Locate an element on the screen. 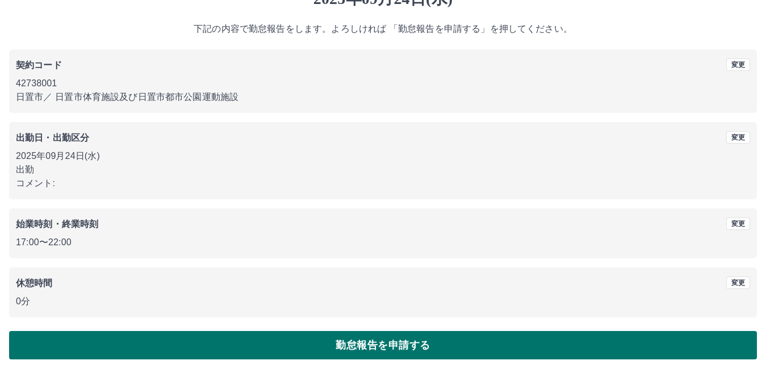 The height and width of the screenshot is (373, 766). b: 契約コード is located at coordinates (39, 65).